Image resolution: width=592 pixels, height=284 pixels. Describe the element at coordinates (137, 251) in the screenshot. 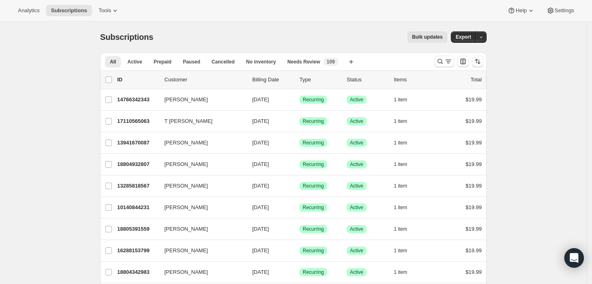

I see `p: 16288153799` at that location.